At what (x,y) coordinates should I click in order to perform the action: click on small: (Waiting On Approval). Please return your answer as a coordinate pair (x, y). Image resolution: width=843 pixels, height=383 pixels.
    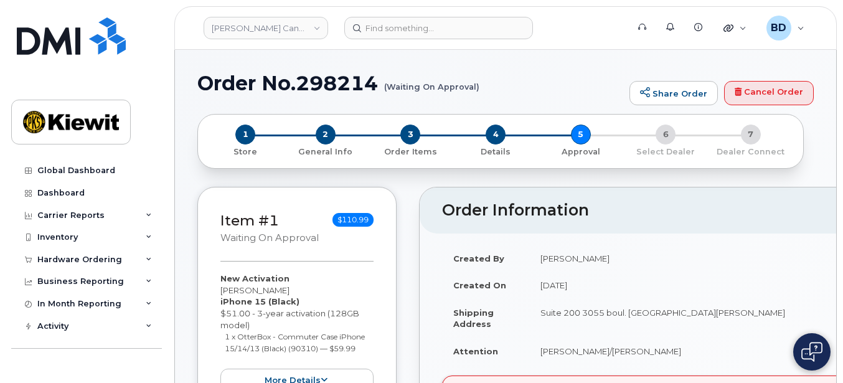
    Looking at the image, I should click on (431, 82).